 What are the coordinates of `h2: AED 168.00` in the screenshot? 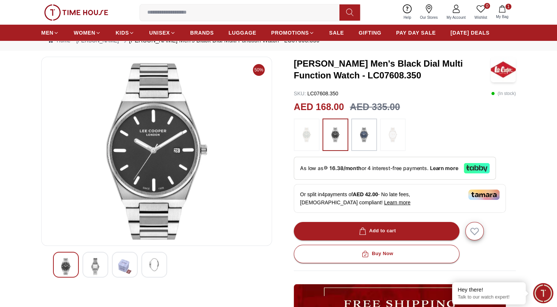 It's located at (319, 107).